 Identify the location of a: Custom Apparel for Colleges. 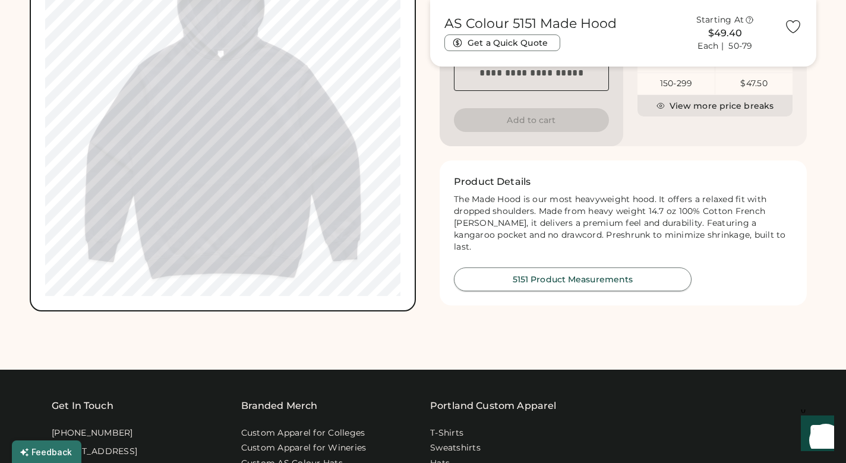
(303, 433).